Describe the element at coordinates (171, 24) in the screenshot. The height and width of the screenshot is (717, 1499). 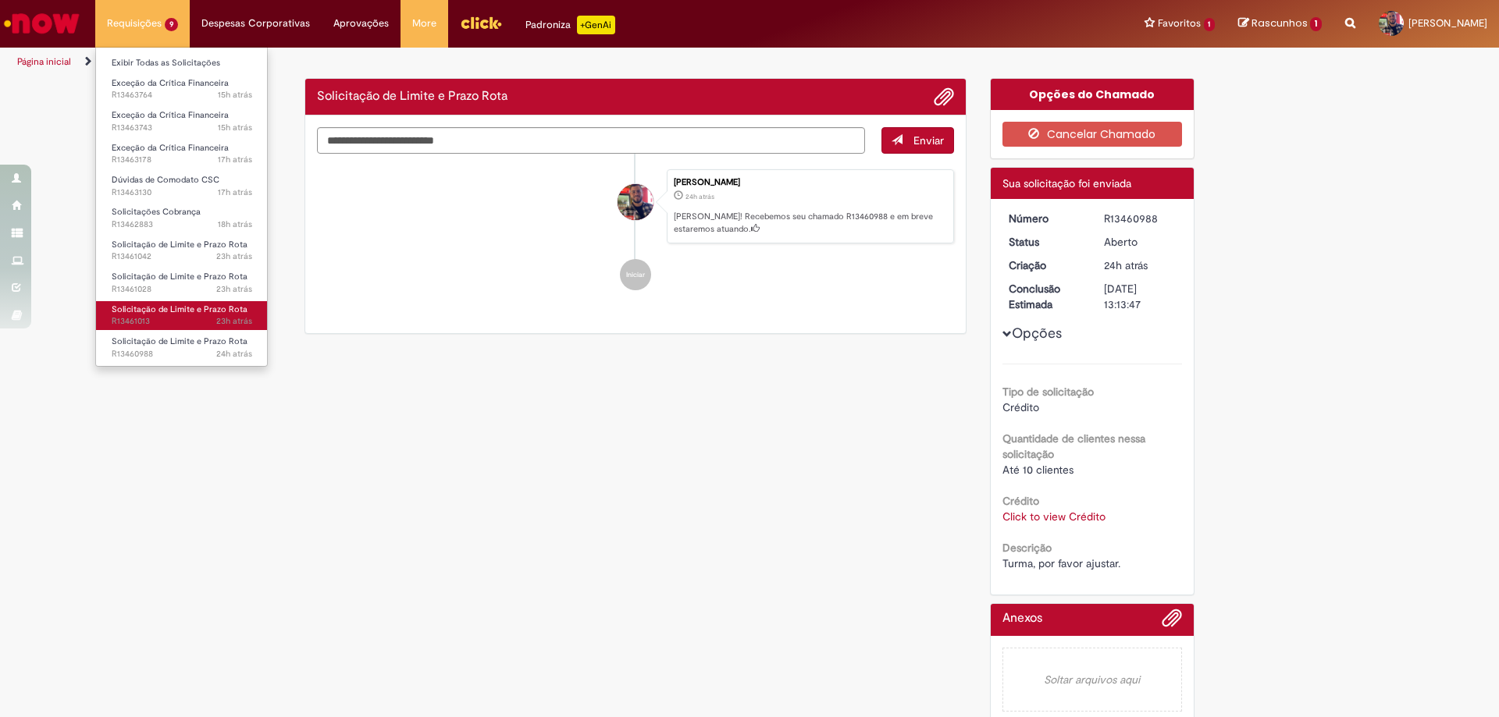
I see `span: 9` at that location.